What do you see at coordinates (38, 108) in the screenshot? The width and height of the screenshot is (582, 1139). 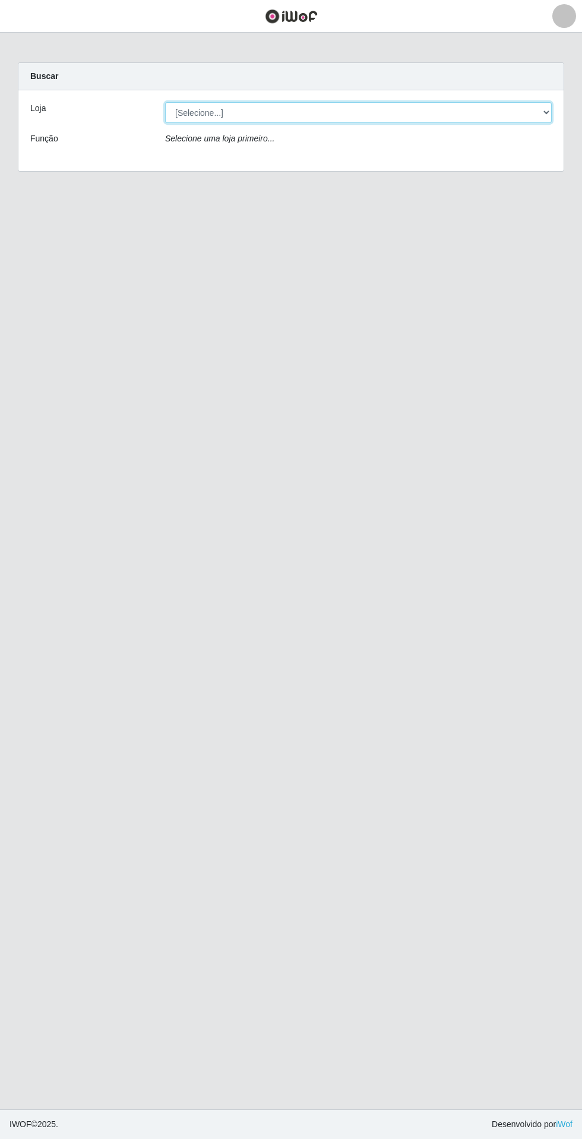 I see `label: Loja` at bounding box center [38, 108].